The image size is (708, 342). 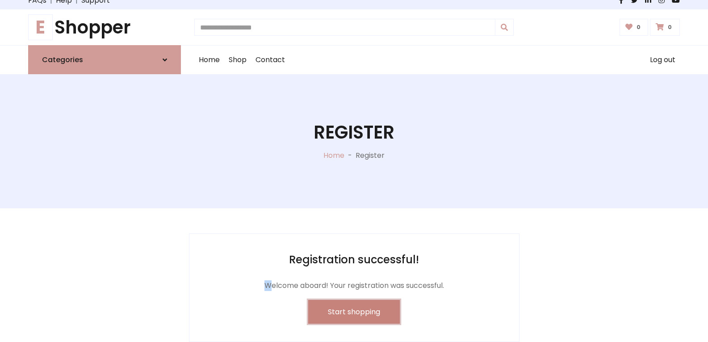 I want to click on a: Start shopping, so click(x=354, y=311).